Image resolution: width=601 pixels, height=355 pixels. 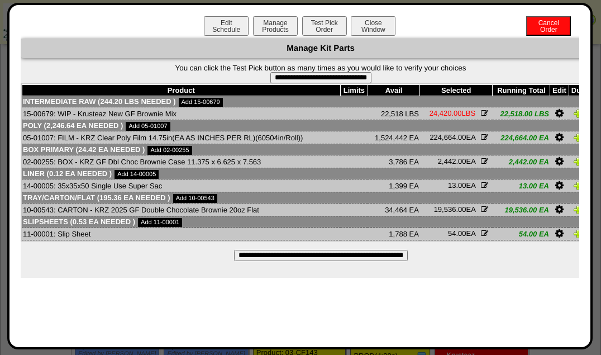 What do you see at coordinates (195, 198) in the screenshot?
I see `a: Add 10-00543` at bounding box center [195, 198].